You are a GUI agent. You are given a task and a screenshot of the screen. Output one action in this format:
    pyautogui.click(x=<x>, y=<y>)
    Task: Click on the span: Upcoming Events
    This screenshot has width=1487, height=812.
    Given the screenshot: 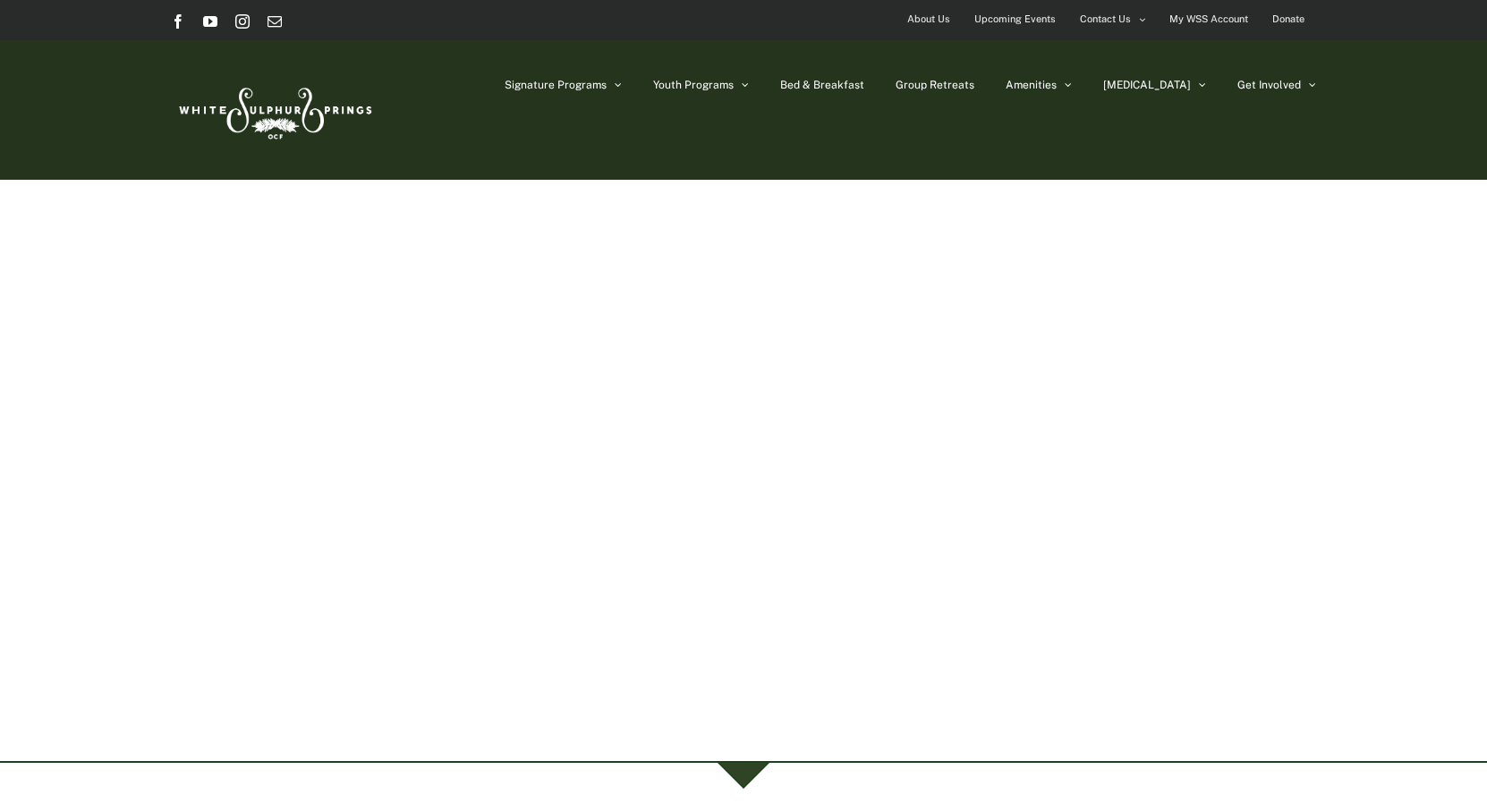 What is the action you would take?
    pyautogui.click(x=1014, y=19)
    